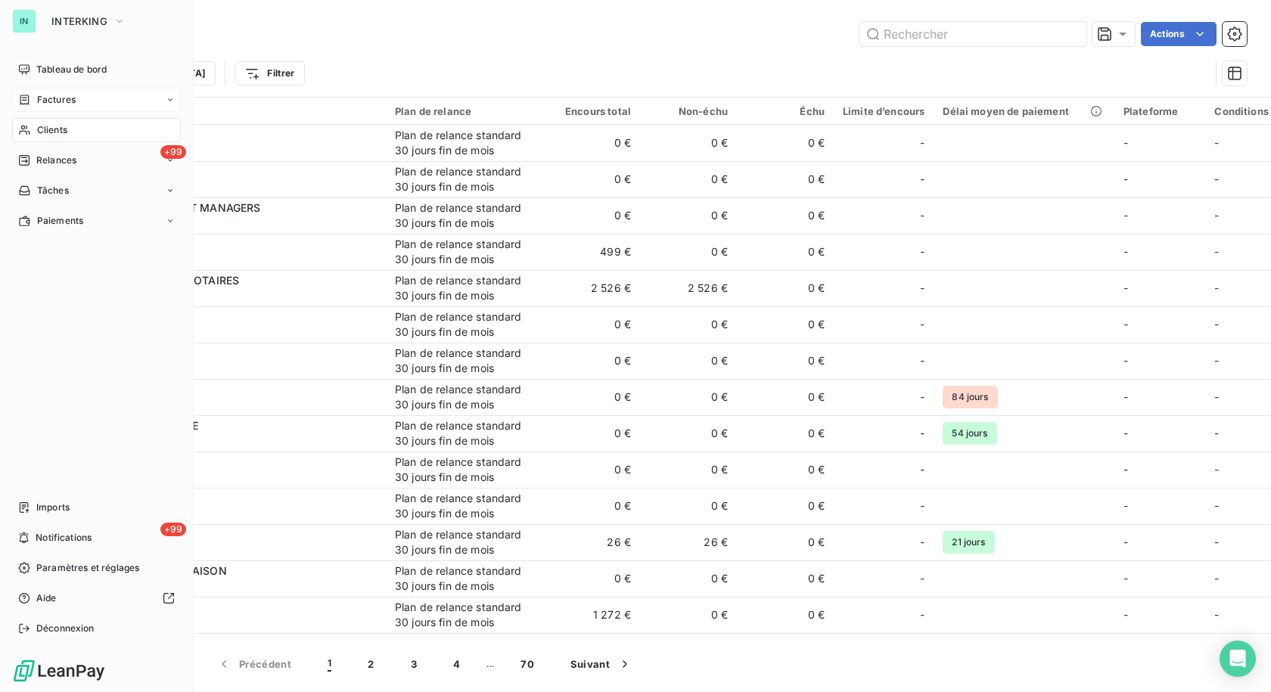 The width and height of the screenshot is (1271, 692). Describe the element at coordinates (96, 568) in the screenshot. I see `a: Paramètres et réglages` at that location.